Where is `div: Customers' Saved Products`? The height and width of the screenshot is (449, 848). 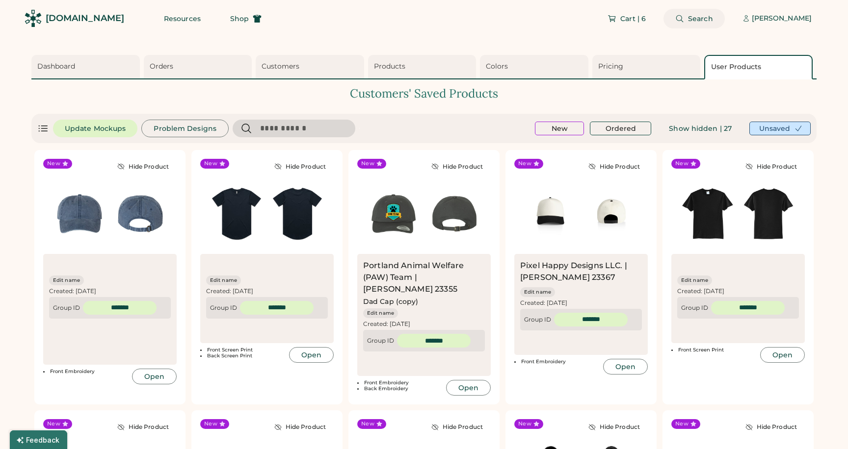 div: Customers' Saved Products is located at coordinates (424, 94).